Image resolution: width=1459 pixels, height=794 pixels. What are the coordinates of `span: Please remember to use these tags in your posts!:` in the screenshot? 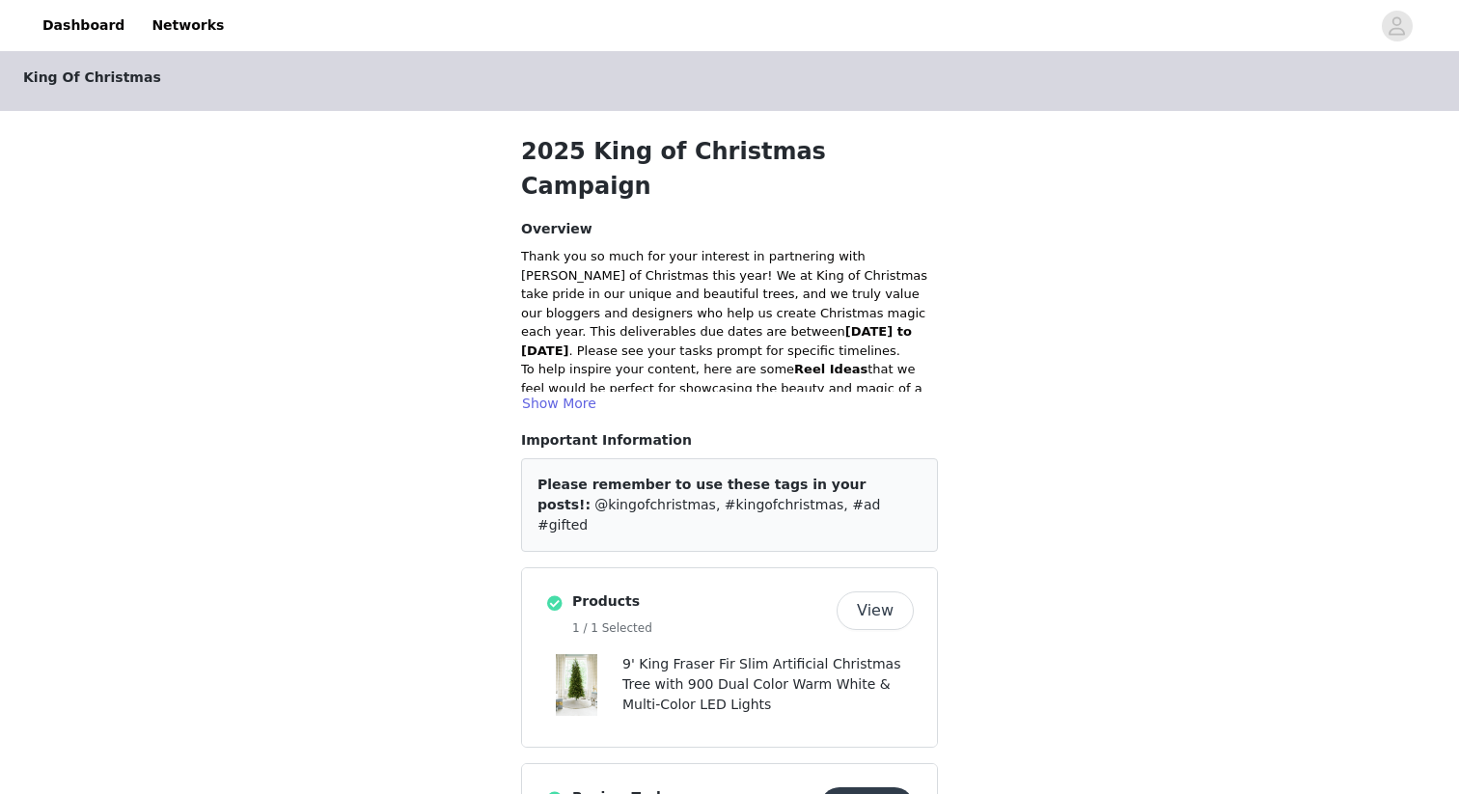 It's located at (702, 494).